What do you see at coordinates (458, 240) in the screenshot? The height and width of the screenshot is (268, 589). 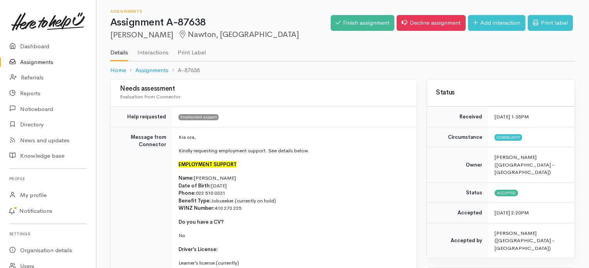 I see `td: Accepted by` at bounding box center [458, 240].